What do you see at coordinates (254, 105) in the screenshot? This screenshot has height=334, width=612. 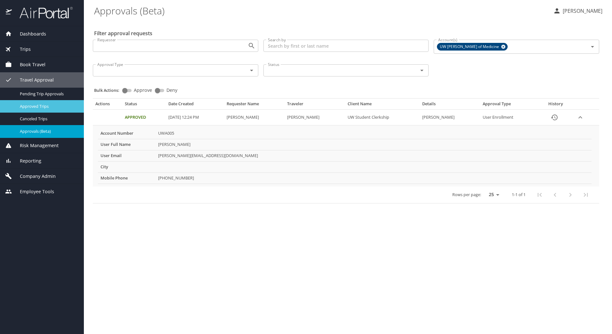 I see `th: Requester Name` at bounding box center [254, 105].